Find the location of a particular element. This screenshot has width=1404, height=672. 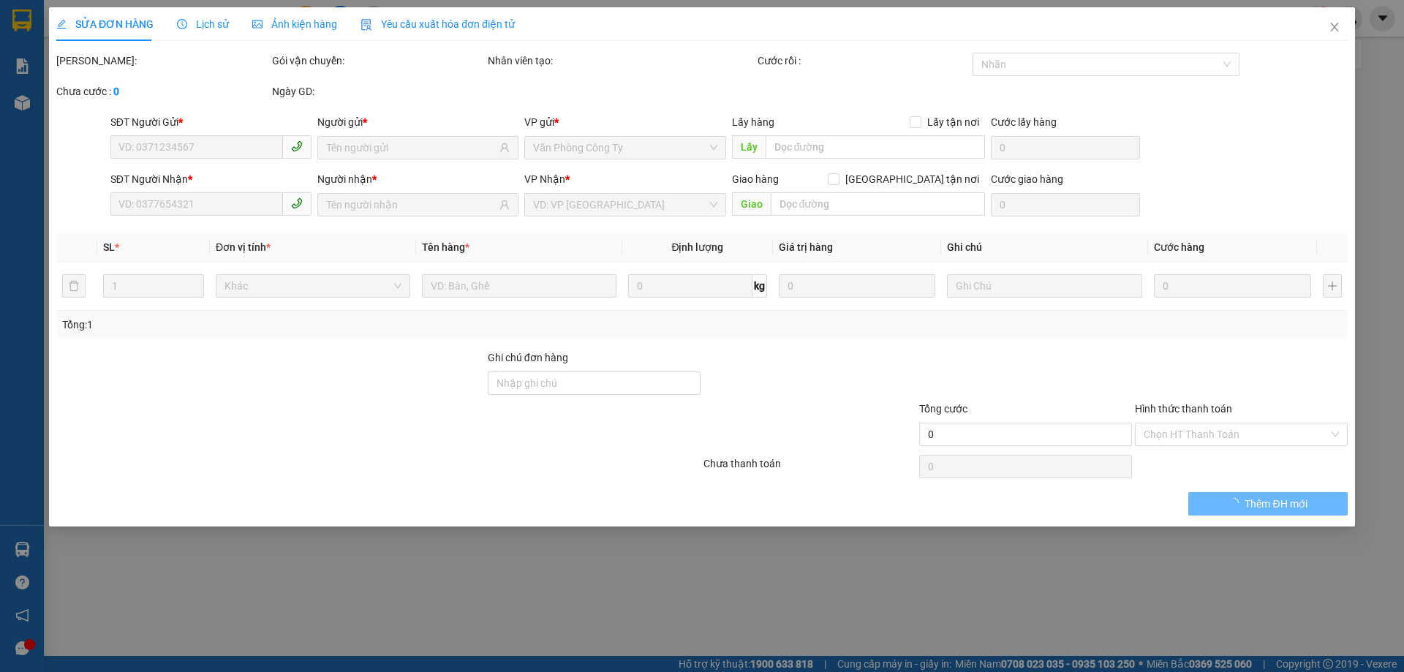

span: Giá trị hàng is located at coordinates (806, 247).